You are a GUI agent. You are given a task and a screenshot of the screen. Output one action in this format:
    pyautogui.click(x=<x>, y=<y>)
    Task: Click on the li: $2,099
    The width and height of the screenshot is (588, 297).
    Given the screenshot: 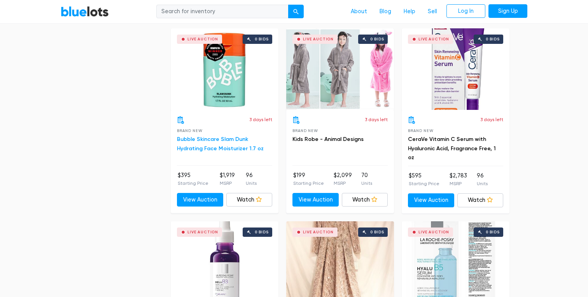 What is the action you would take?
    pyautogui.click(x=342, y=179)
    